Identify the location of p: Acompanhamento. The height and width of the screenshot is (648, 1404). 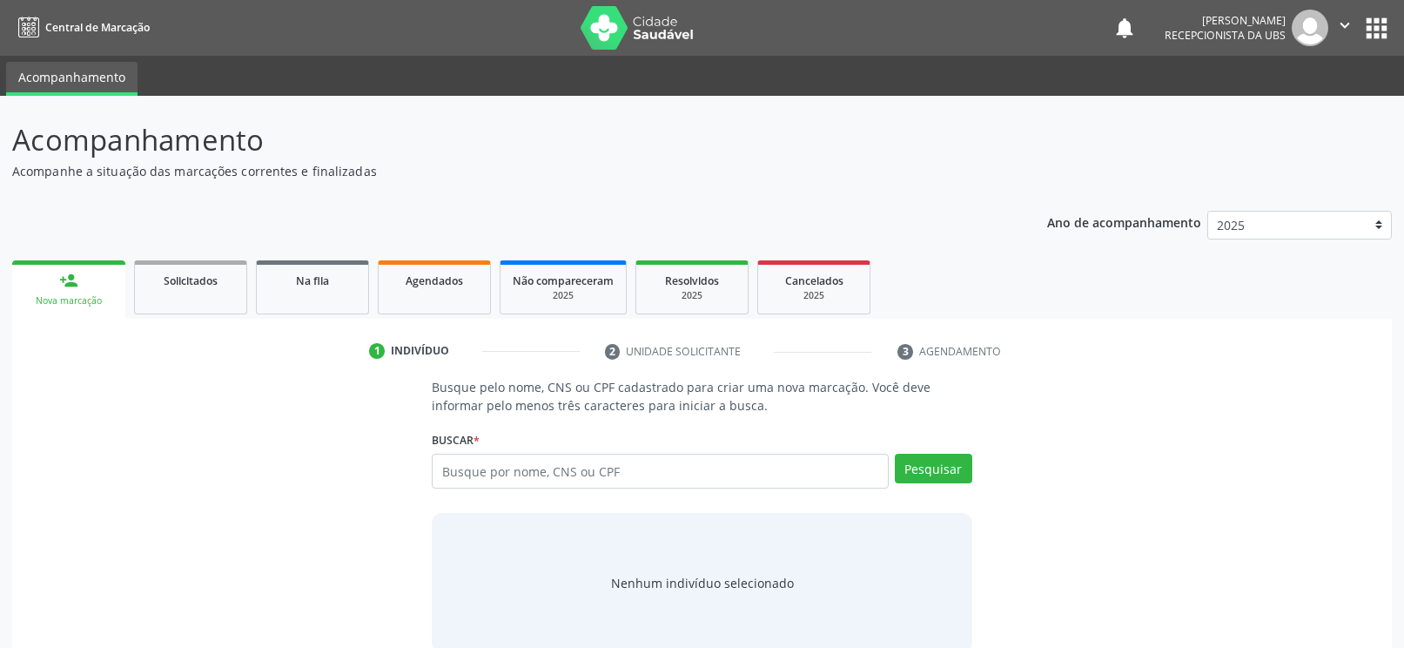
(495, 140).